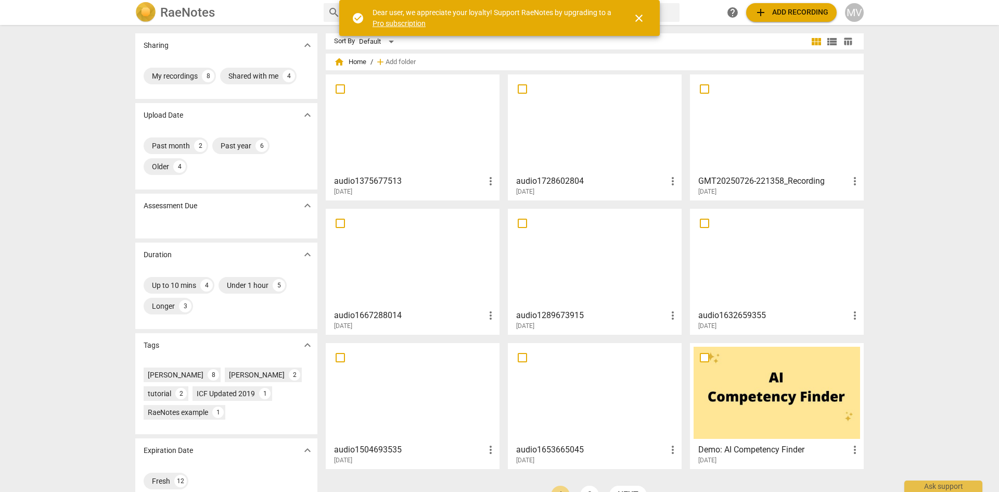 This screenshot has height=492, width=999. What do you see at coordinates (253, 76) in the screenshot?
I see `div: Shared with me` at bounding box center [253, 76].